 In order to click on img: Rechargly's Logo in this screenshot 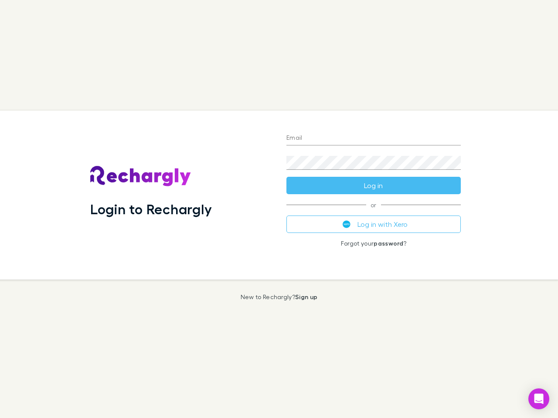, I will do `click(141, 177)`.